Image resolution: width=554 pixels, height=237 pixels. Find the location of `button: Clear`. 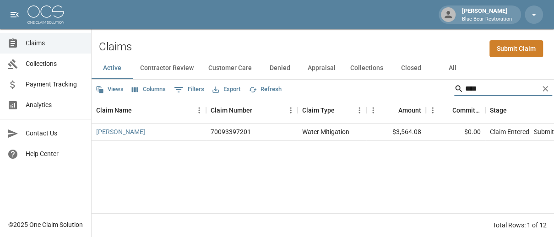

button: Clear is located at coordinates (546, 89).